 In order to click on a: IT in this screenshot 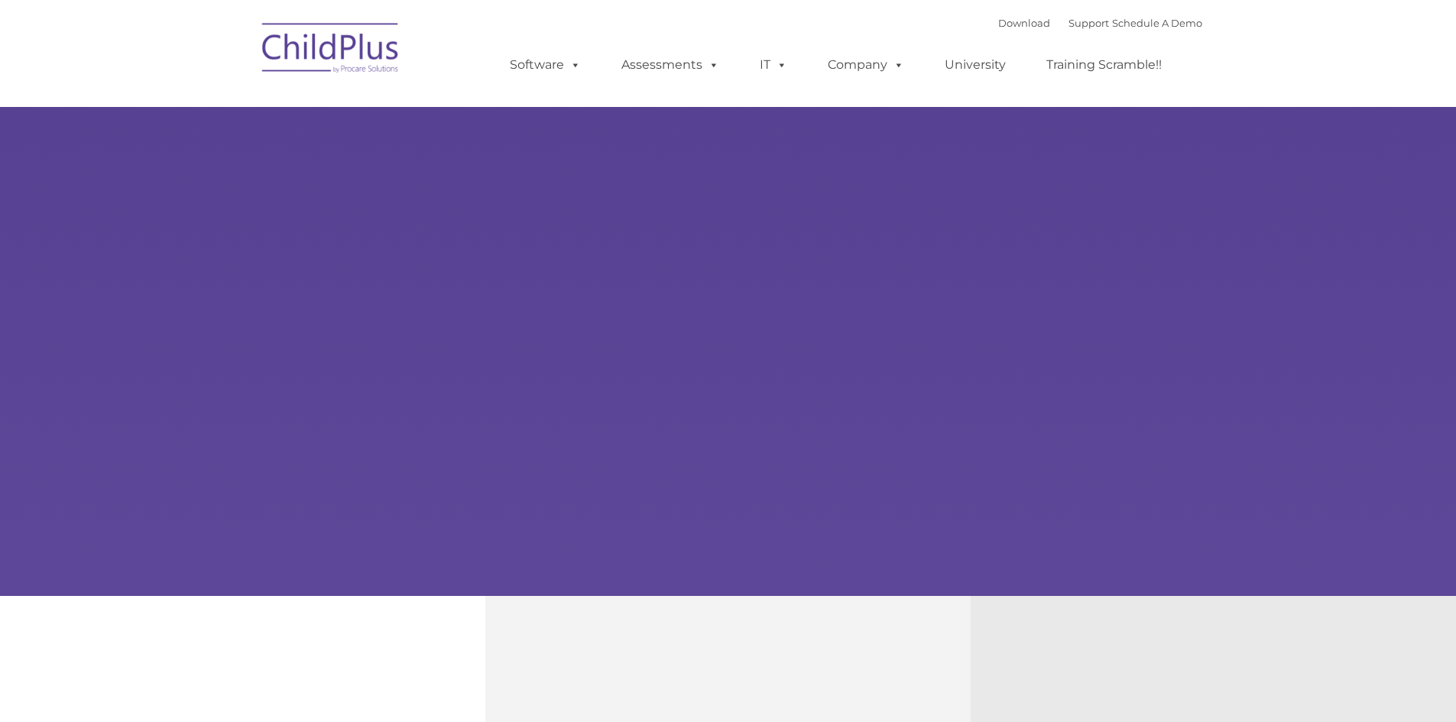, I will do `click(773, 65)`.